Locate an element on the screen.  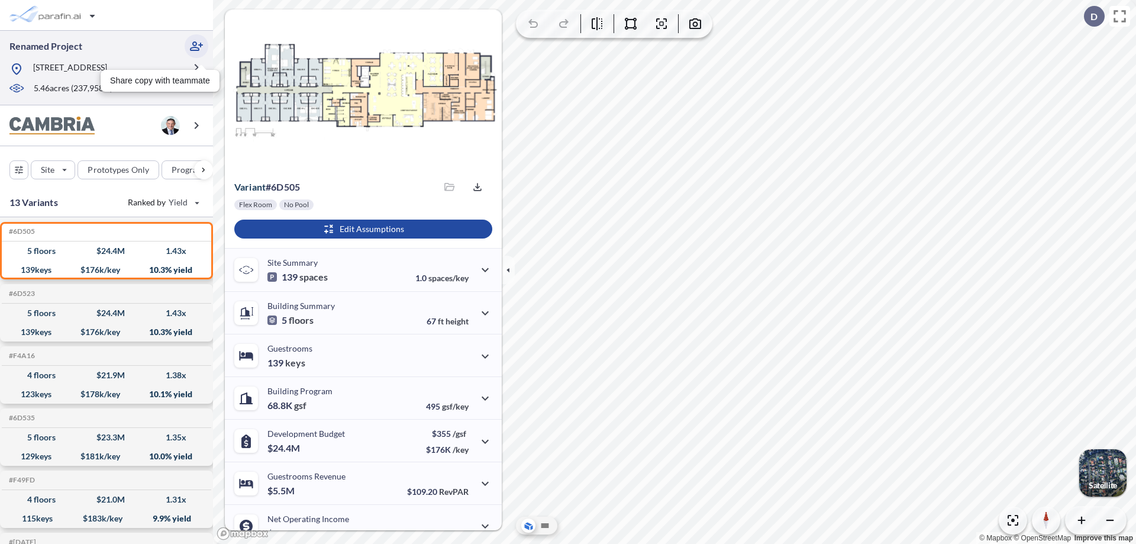
p: Edit Assumptions is located at coordinates (372, 229).